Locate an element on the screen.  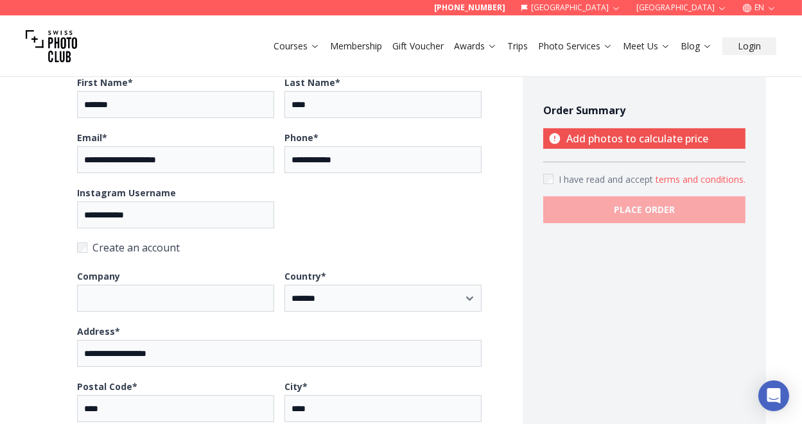
button: PLACE ORDER is located at coordinates (644, 210).